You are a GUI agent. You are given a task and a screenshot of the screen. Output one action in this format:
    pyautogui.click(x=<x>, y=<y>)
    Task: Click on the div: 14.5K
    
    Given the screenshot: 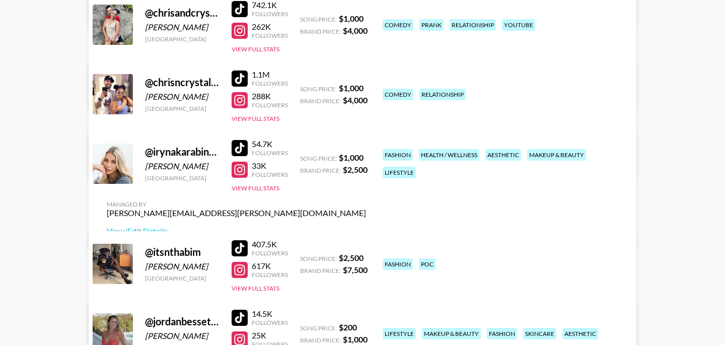 What is the action you would take?
    pyautogui.click(x=270, y=314)
    